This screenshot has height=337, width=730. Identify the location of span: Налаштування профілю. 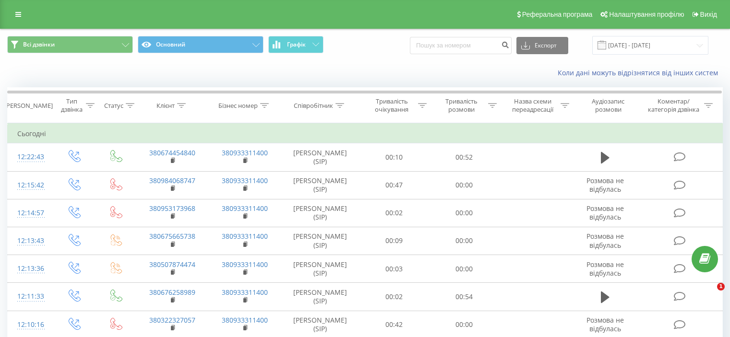
(646, 14).